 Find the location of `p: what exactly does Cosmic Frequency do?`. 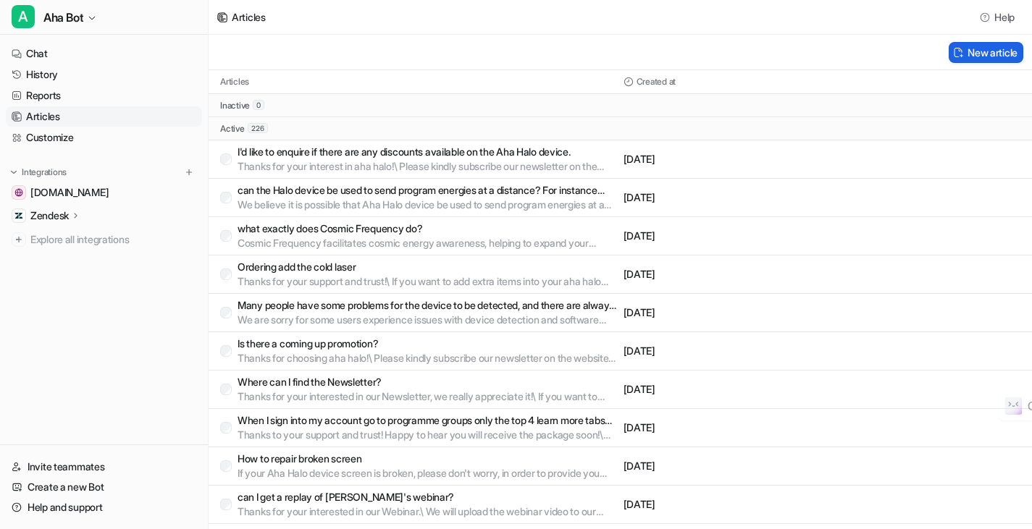

p: what exactly does Cosmic Frequency do? is located at coordinates (427, 229).